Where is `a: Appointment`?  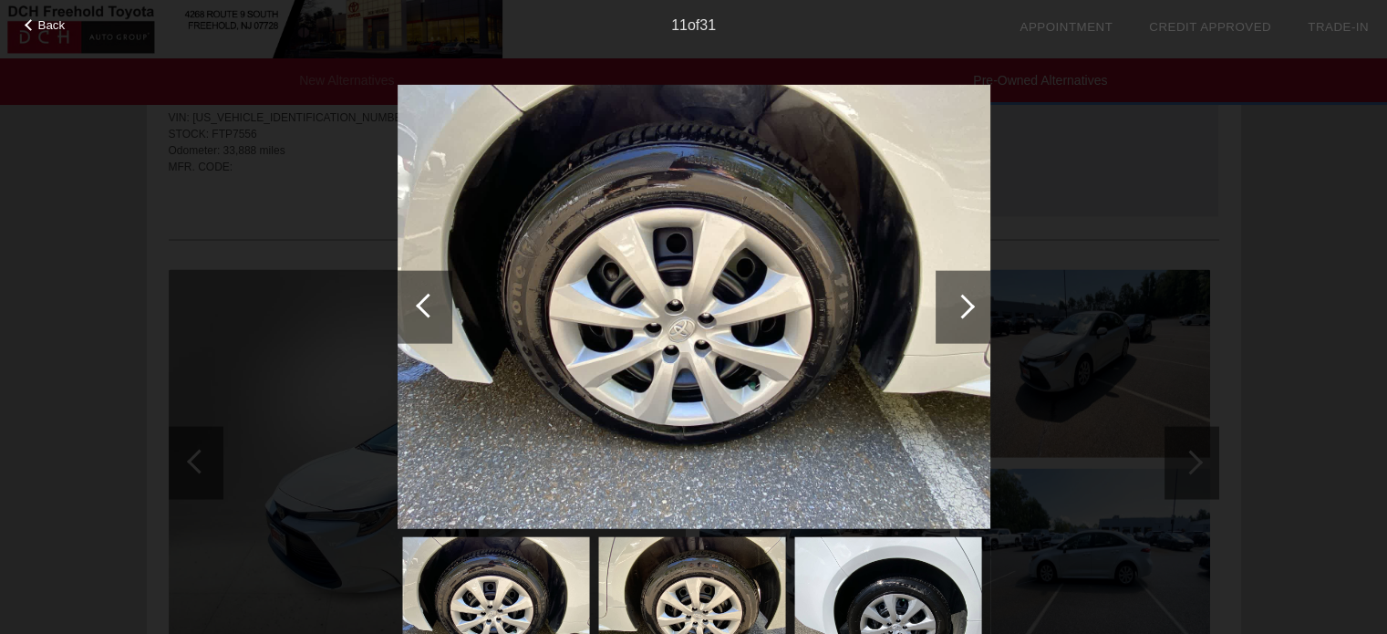
a: Appointment is located at coordinates (1066, 26).